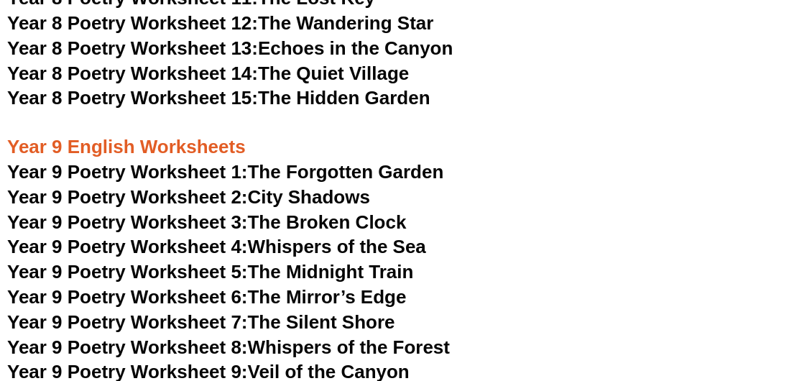  Describe the element at coordinates (221, 23) in the screenshot. I see `a: Year 8 Poetry Worksheet 12:The Wandering Star` at that location.